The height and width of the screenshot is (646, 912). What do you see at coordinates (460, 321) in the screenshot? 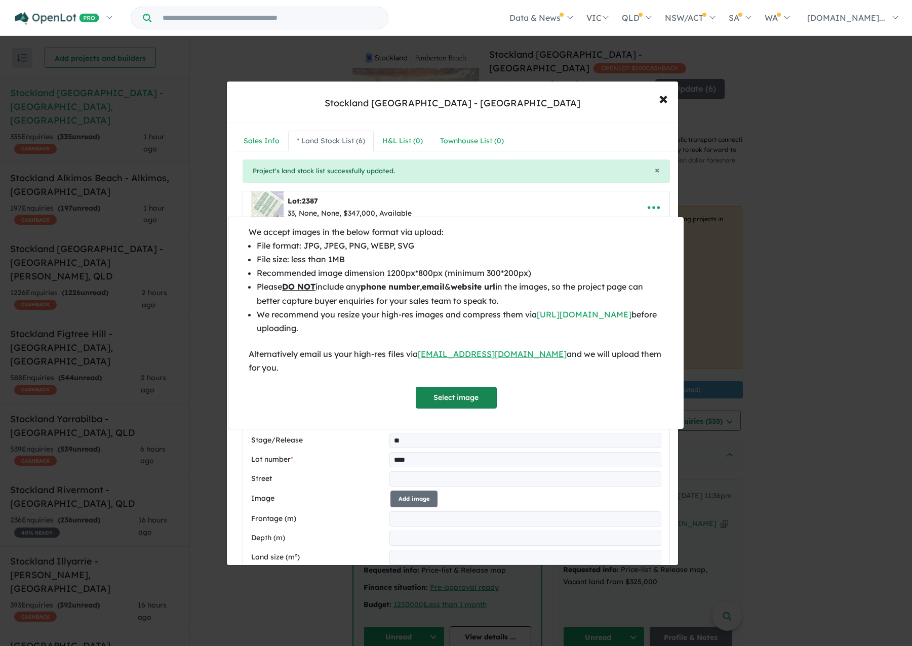
I see `li: We recommend you resize your high-res images and compress them via before uploading.` at bounding box center [460, 321].